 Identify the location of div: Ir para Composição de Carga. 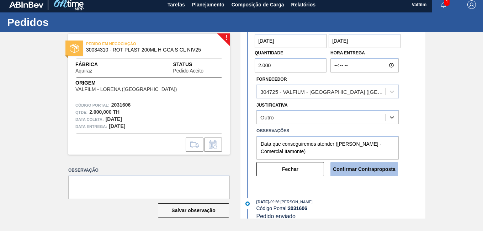
(195, 145).